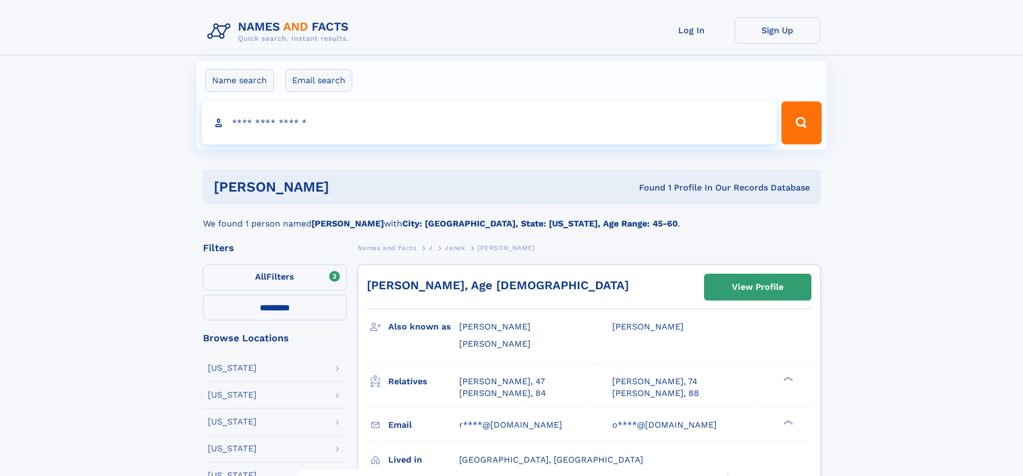 This screenshot has height=476, width=1023. Describe the element at coordinates (512, 218) in the screenshot. I see `div: We found 1 person named with .` at that location.